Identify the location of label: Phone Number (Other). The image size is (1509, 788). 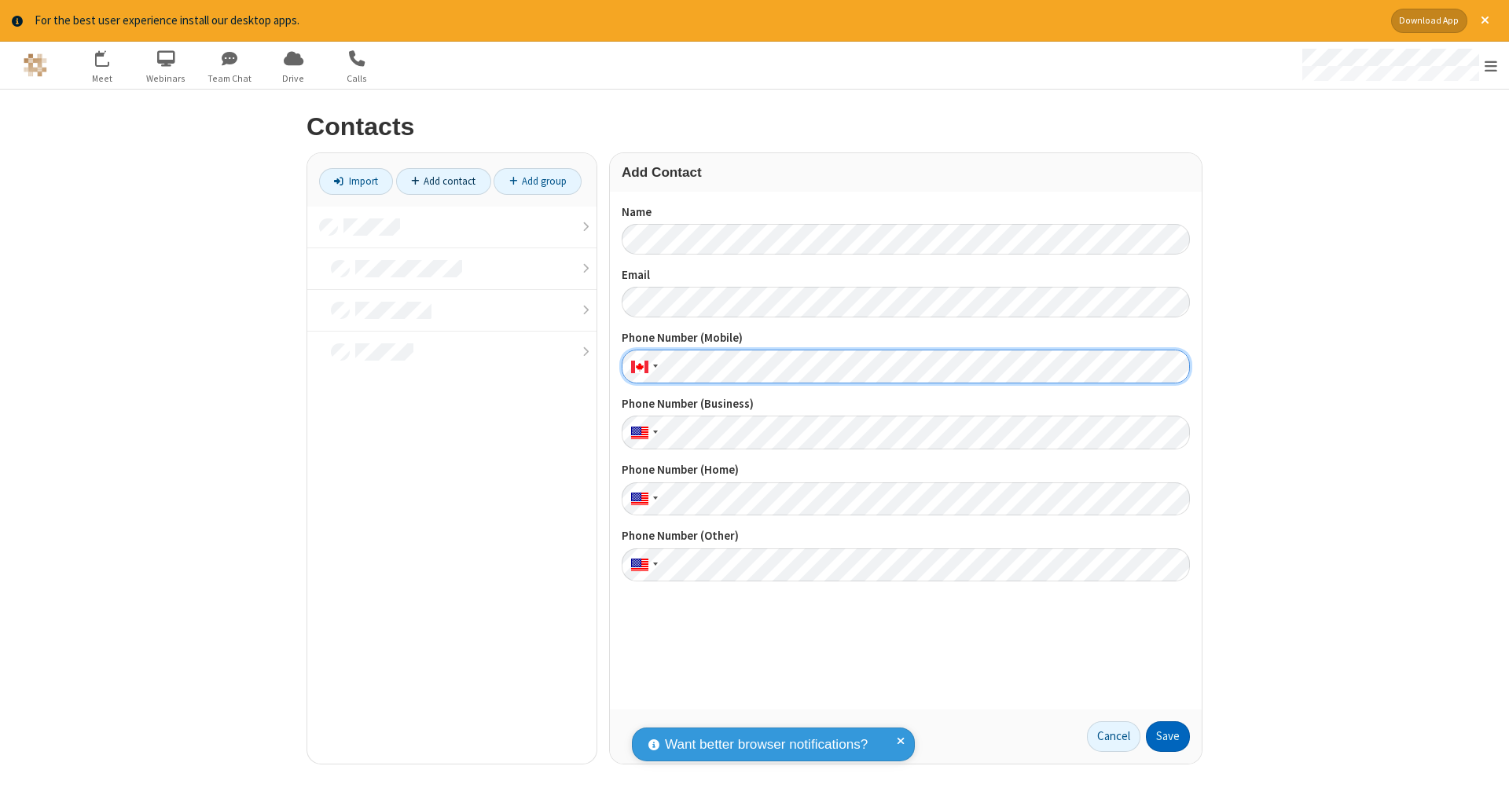
(906, 536).